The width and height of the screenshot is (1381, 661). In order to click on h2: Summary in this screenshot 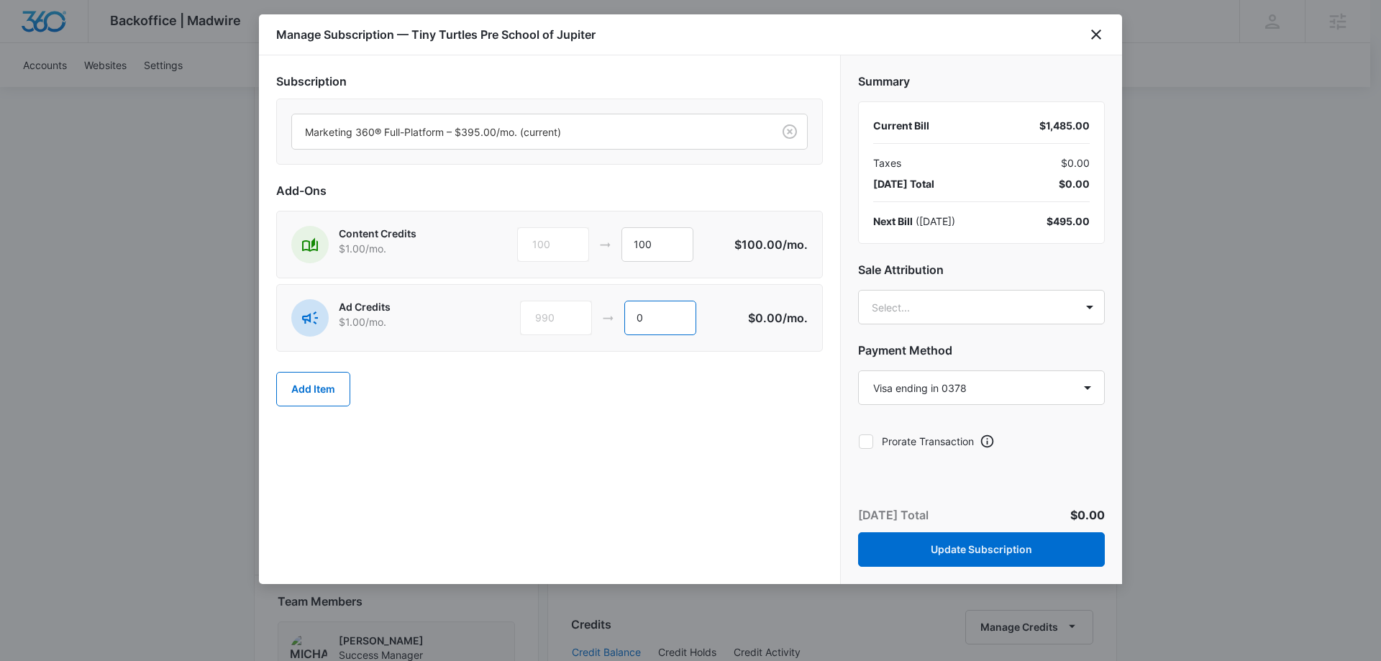, I will do `click(981, 81)`.